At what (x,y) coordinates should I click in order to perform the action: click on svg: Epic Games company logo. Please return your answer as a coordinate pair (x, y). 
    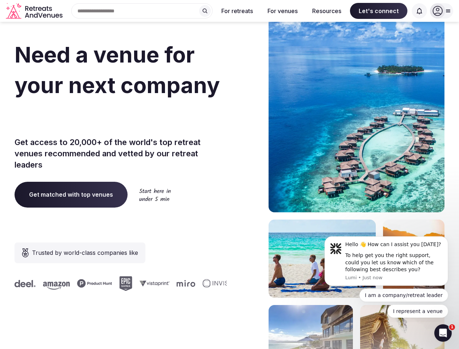
    Looking at the image, I should click on (124, 284).